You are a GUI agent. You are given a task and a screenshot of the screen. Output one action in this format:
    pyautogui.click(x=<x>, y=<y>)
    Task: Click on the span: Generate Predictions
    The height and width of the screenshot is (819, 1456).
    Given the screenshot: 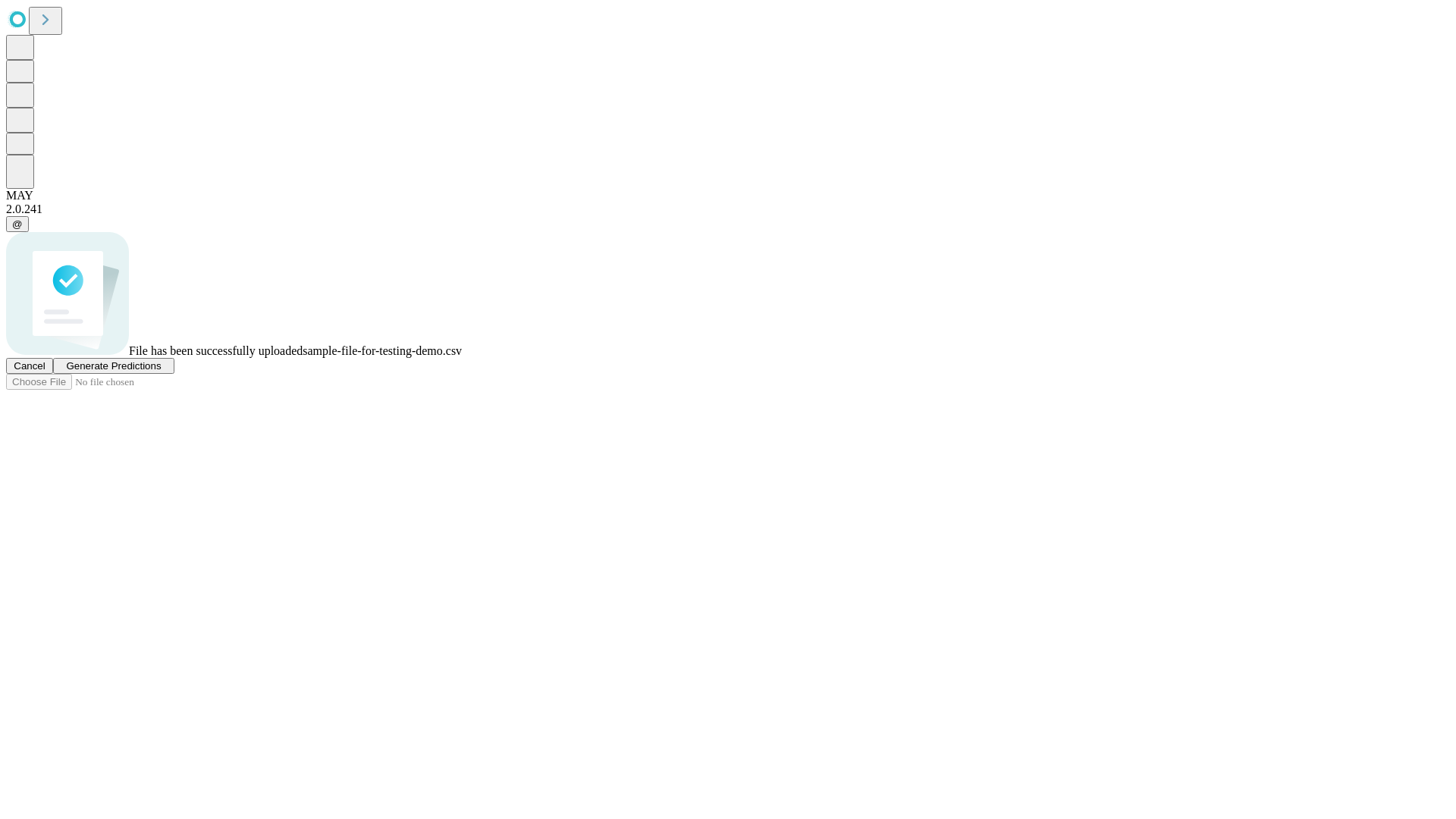 What is the action you would take?
    pyautogui.click(x=113, y=366)
    